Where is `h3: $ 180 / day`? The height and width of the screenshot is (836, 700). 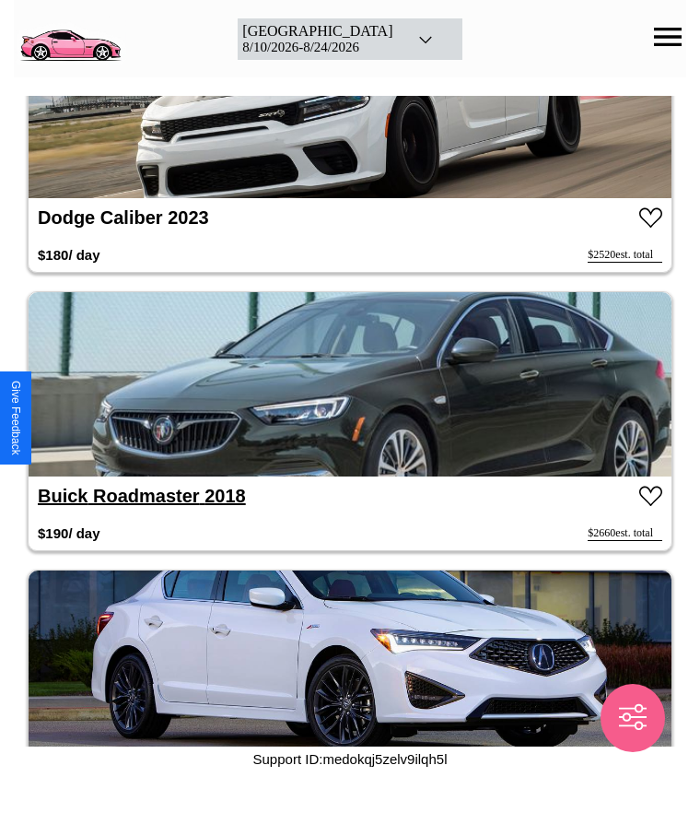 h3: $ 180 / day is located at coordinates (69, 254).